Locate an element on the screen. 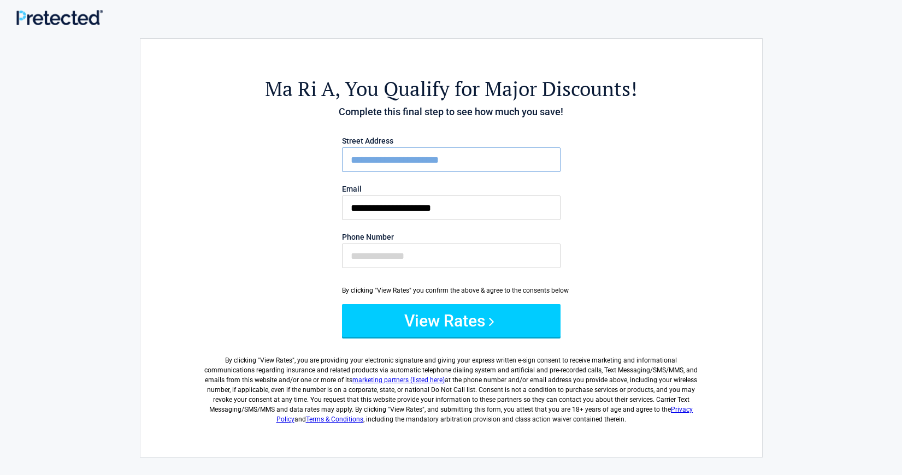  label: By clicking " ", you are providing your electronic signature and giving your express written e-si... is located at coordinates (451, 386).